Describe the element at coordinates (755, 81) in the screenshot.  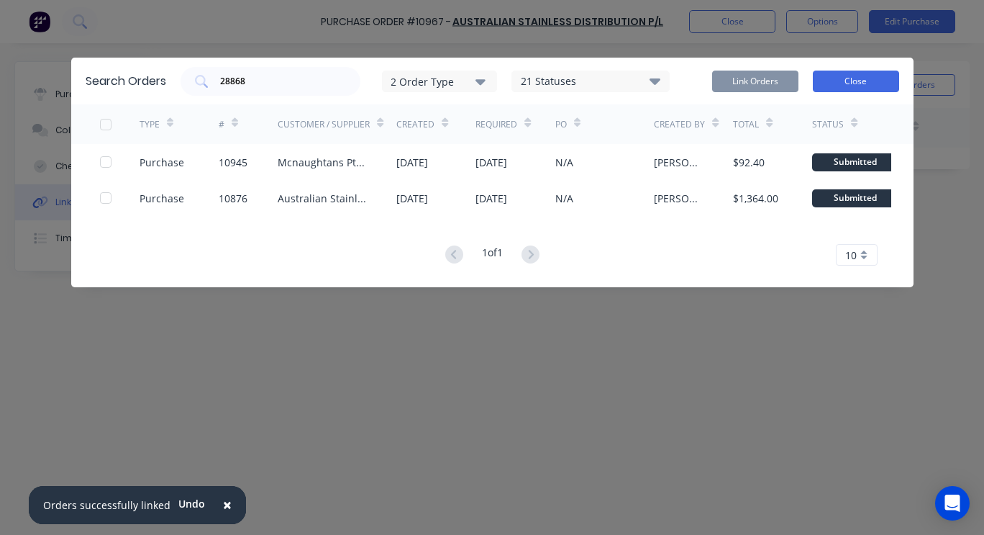
I see `button: Link Orders` at that location.